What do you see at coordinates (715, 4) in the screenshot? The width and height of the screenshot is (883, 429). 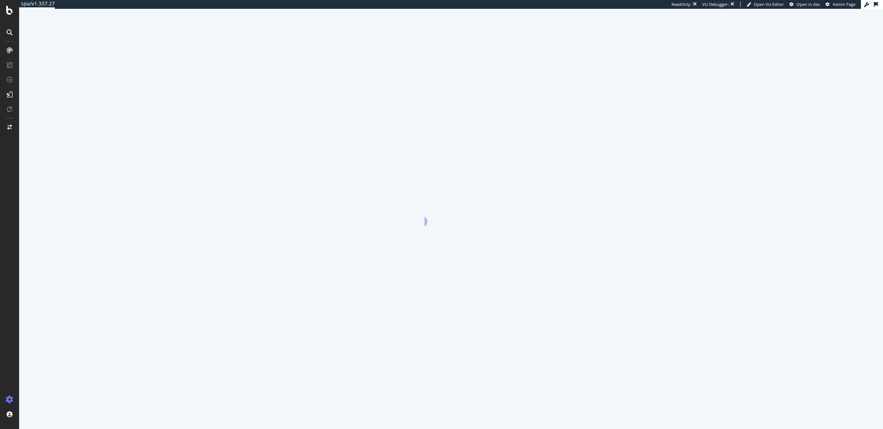 I see `div: Viz Debugger:` at bounding box center [715, 4].